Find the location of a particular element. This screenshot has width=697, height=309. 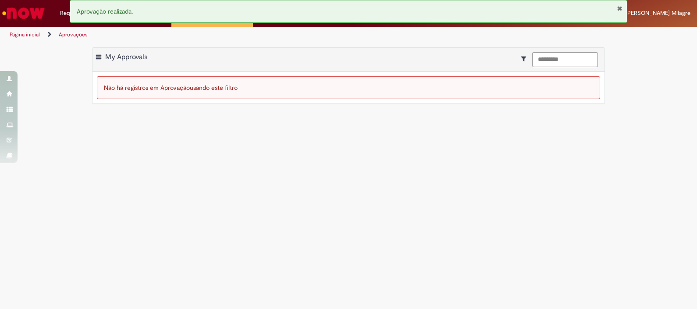

span: Requisições is located at coordinates (75, 13).